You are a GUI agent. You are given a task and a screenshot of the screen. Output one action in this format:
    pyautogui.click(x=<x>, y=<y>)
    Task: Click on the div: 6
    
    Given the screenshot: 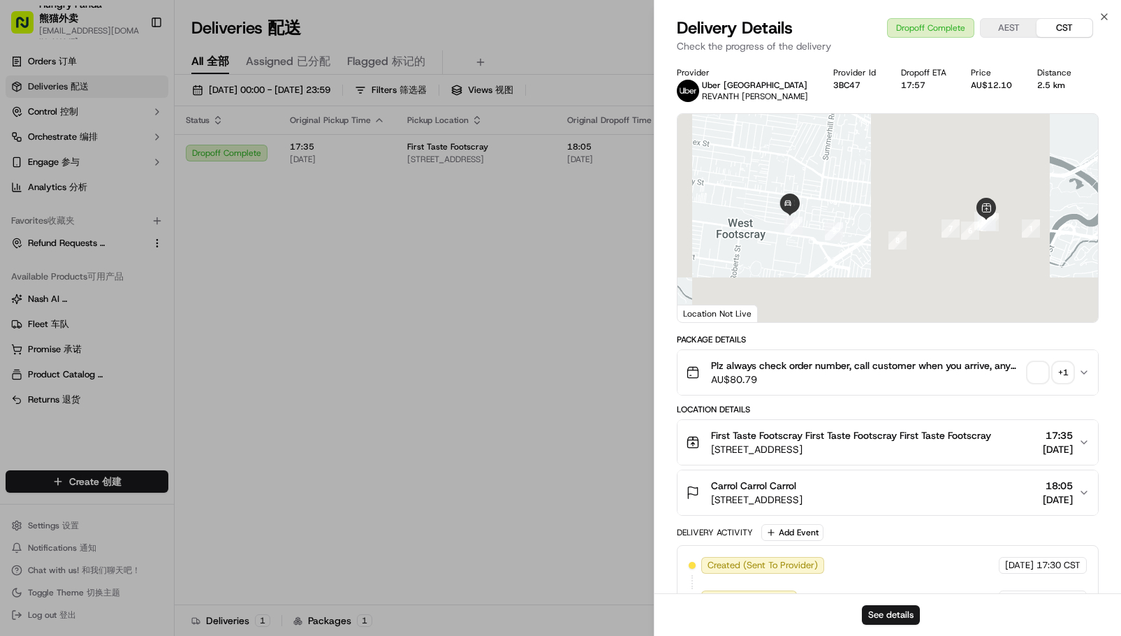 What is the action you would take?
    pyautogui.click(x=970, y=231)
    